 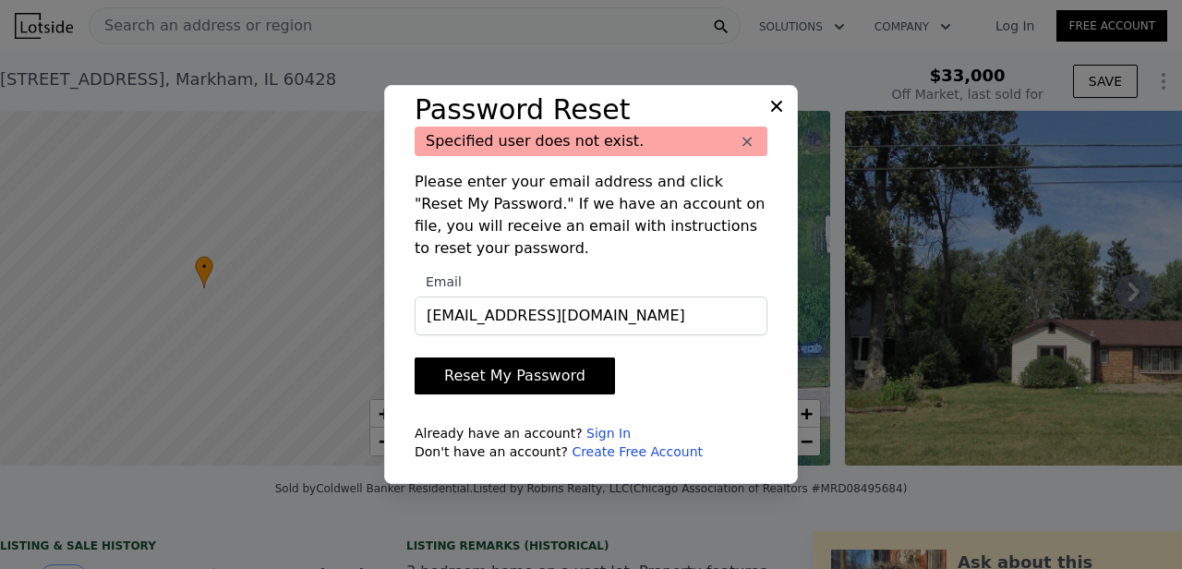 I want to click on div: Already have an account? Don't have an account?, so click(x=591, y=442).